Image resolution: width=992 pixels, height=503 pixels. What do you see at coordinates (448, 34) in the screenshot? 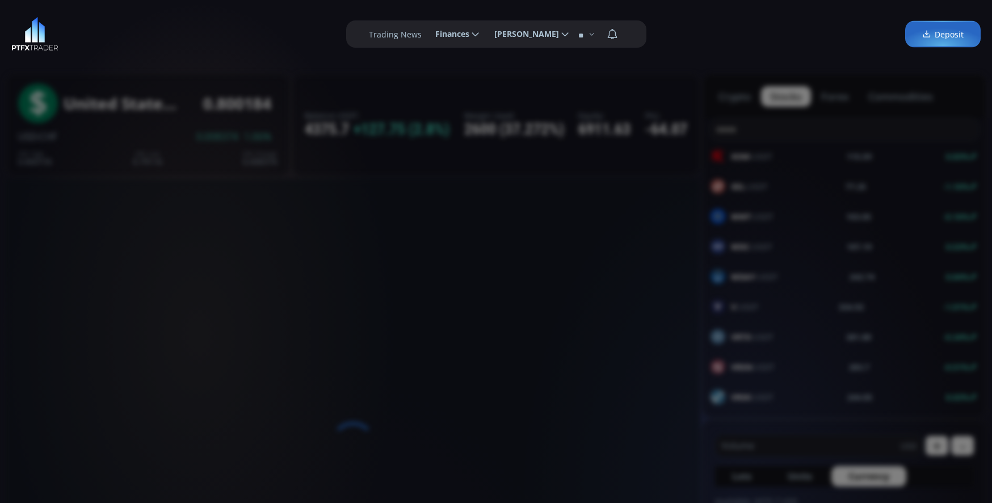
I see `span: Finances` at bounding box center [448, 34].